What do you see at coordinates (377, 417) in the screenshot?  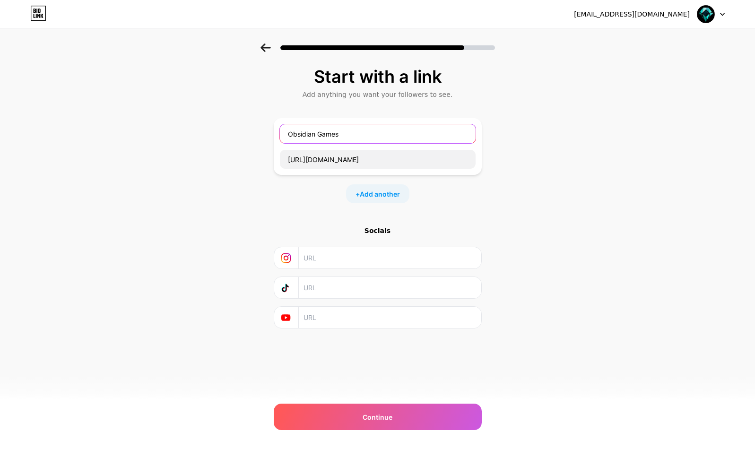 I see `span: Continue` at bounding box center [377, 417].